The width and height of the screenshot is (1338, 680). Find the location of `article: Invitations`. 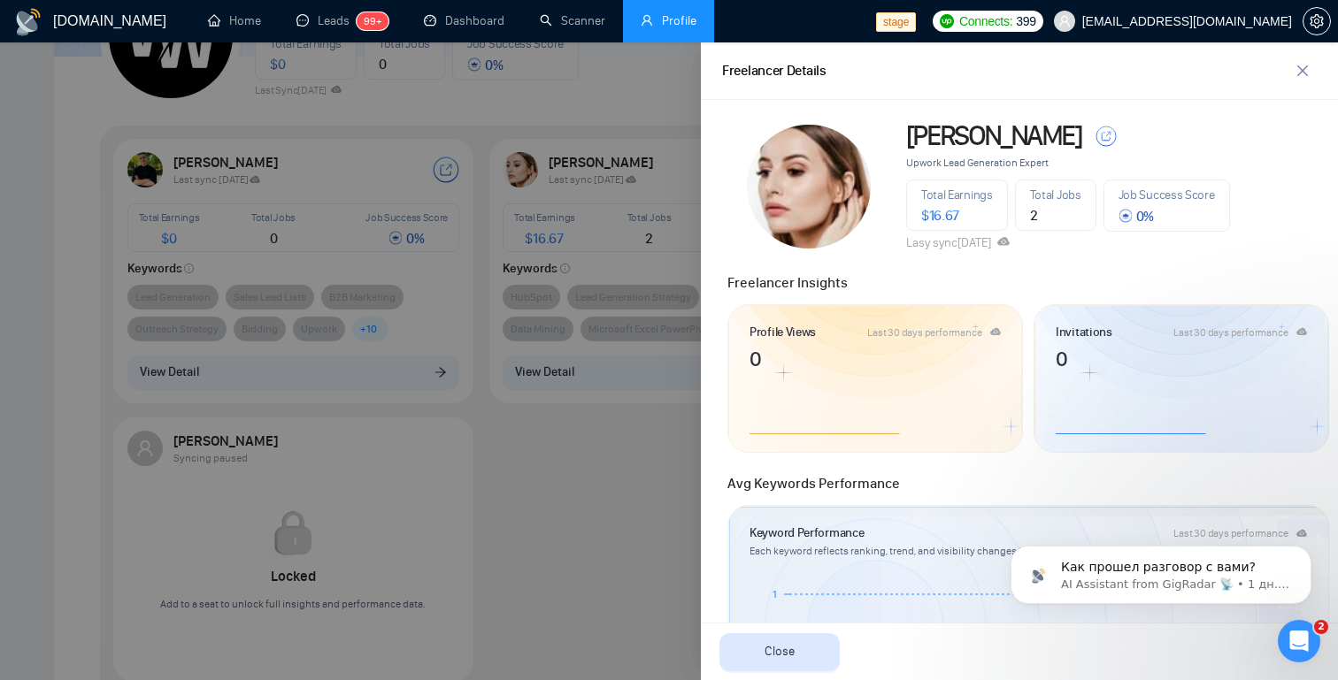

article: Invitations is located at coordinates (1084, 333).